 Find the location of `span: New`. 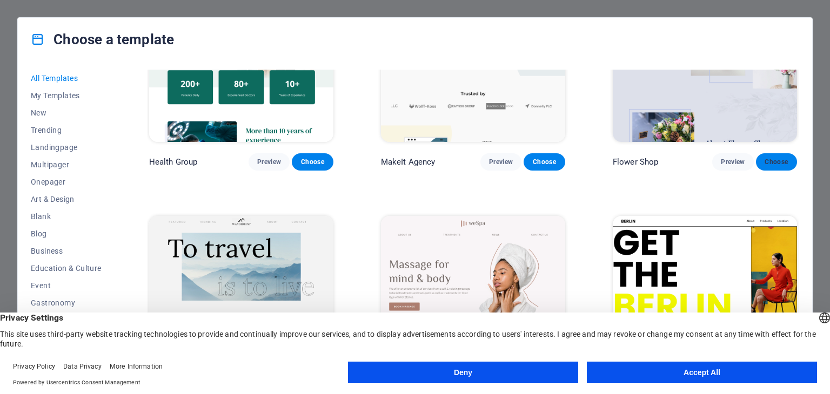

span: New is located at coordinates (66, 113).